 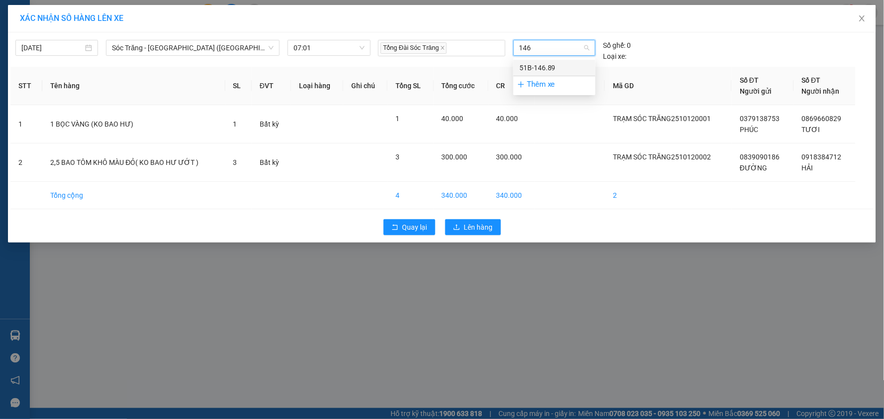 I want to click on th: Mã GD, so click(x=668, y=86).